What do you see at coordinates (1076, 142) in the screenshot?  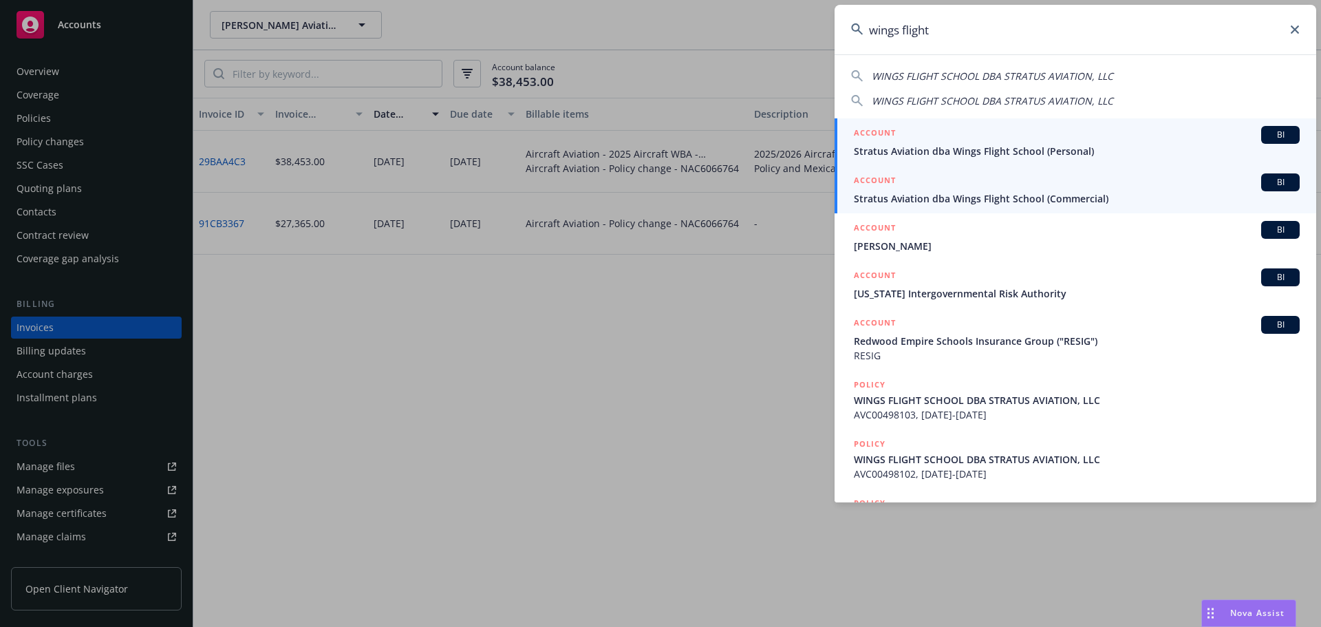 I see `a: ACCOUNTBIStratus Aviation dba Wings Flight School (Personal)` at bounding box center [1076, 142].